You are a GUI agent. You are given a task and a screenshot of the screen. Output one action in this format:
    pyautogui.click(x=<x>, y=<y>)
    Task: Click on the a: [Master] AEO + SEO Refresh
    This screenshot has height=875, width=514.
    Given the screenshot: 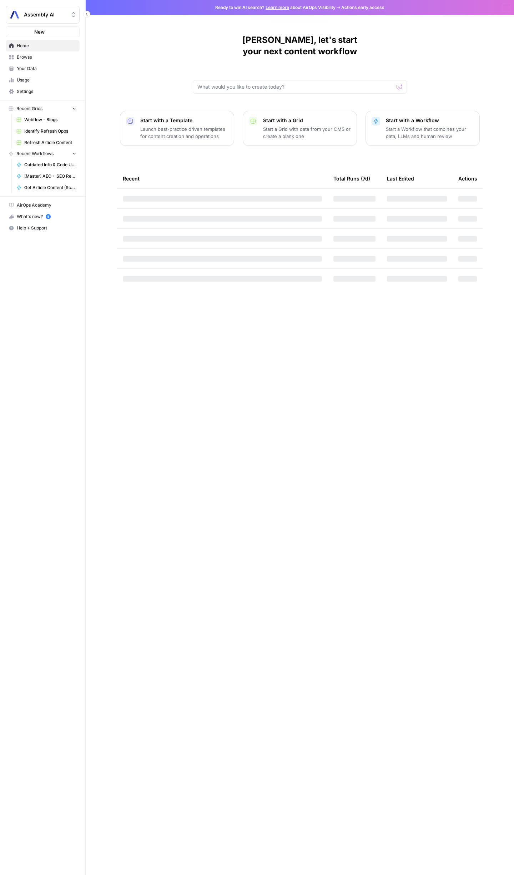 What is the action you would take?
    pyautogui.click(x=46, y=176)
    